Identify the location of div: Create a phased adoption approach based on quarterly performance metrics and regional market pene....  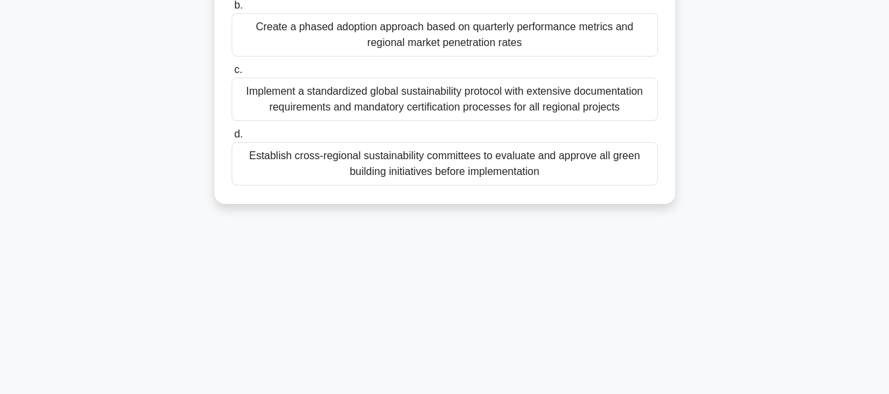
(445, 35).